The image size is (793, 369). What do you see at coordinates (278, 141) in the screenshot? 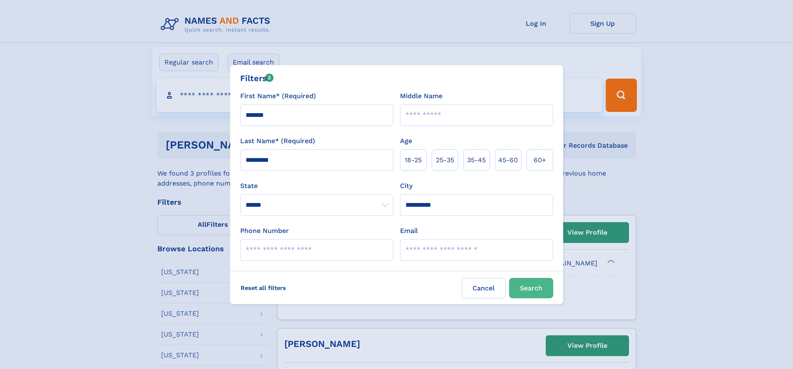
I see `label: Last Name* (Required)` at bounding box center [278, 141].